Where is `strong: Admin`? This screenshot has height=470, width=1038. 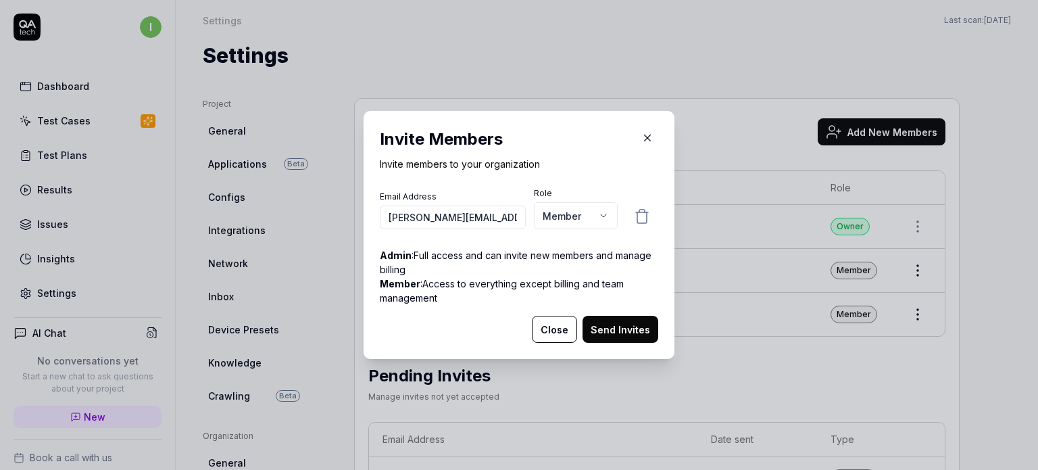 strong: Admin is located at coordinates (395, 255).